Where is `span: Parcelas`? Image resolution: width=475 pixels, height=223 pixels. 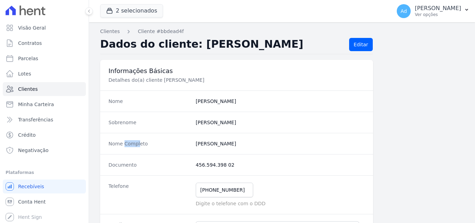
span: Parcelas is located at coordinates (28, 58).